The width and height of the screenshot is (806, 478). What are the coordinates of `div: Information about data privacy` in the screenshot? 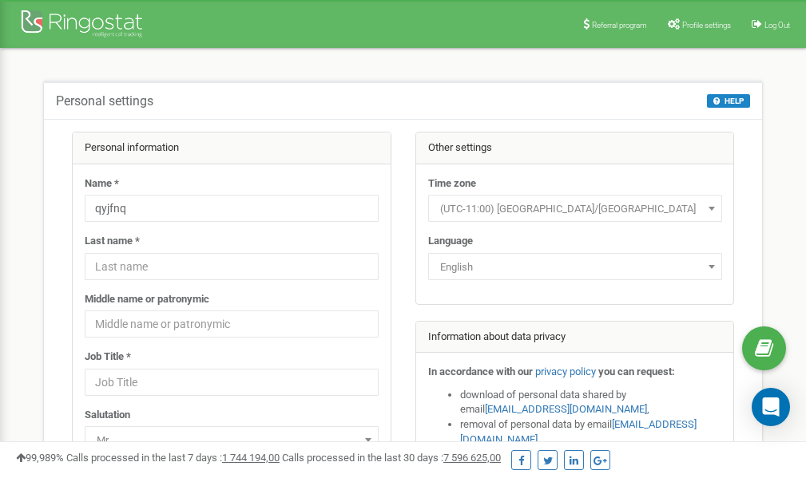 It's located at (575, 338).